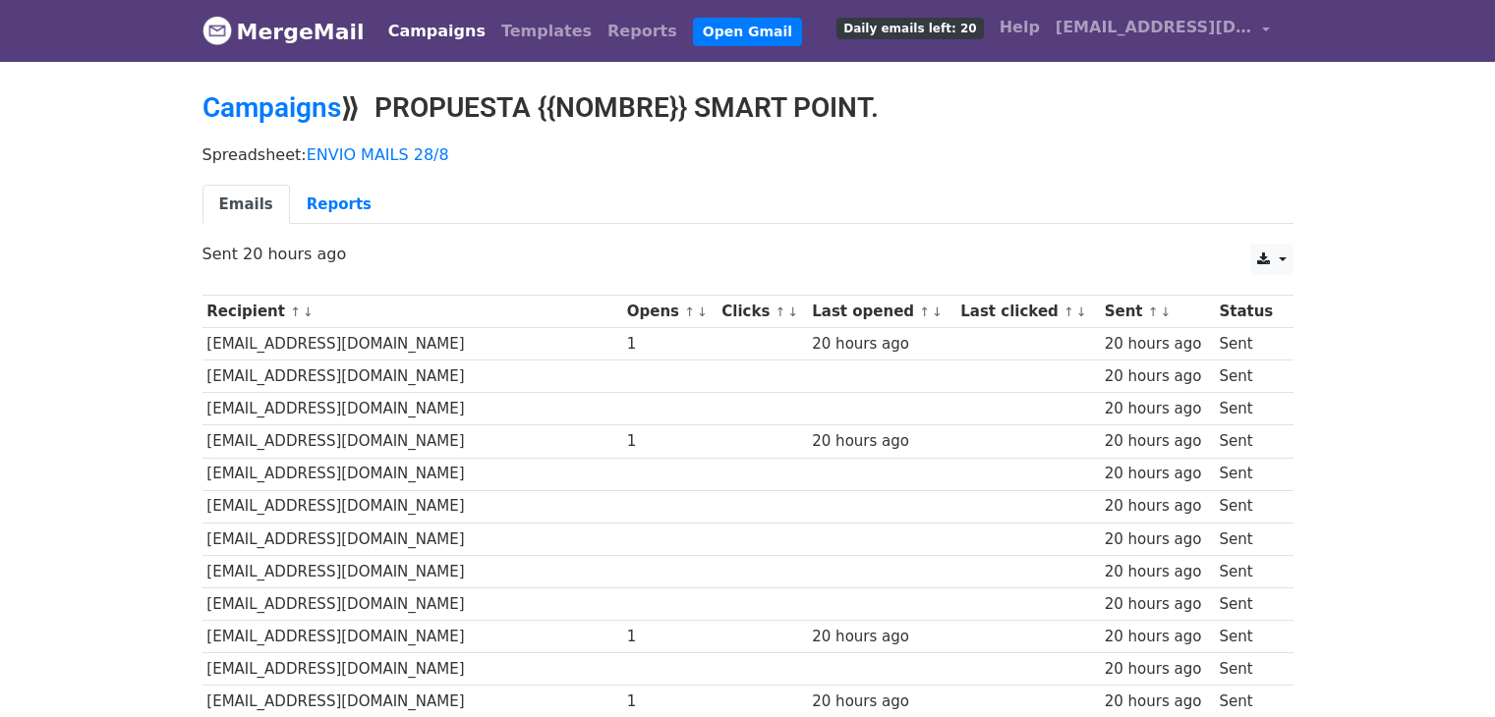 The height and width of the screenshot is (717, 1495). What do you see at coordinates (747, 31) in the screenshot?
I see `a: Open Gmail` at bounding box center [747, 31].